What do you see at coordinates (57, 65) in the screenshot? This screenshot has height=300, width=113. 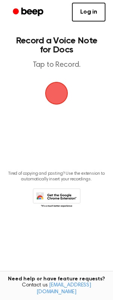 I see `p: Tap to Record.` at bounding box center [57, 65].